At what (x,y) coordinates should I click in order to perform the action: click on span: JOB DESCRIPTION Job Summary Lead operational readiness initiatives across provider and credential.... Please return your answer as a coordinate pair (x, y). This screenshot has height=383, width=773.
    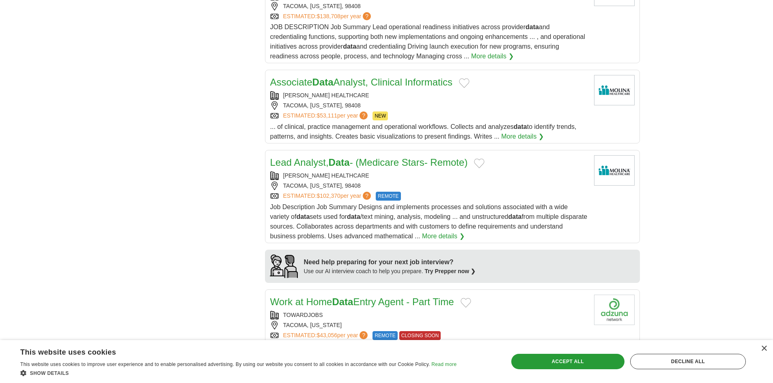
    Looking at the image, I should click on (428, 41).